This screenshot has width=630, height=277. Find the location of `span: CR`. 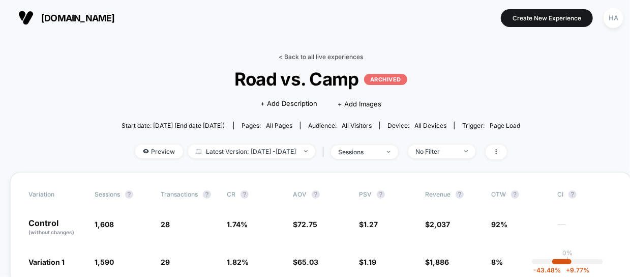

span: CR is located at coordinates (231, 194).